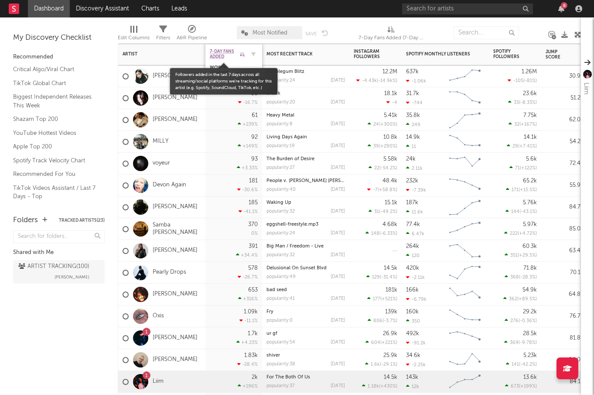  I want to click on div: 15.1k, so click(391, 202).